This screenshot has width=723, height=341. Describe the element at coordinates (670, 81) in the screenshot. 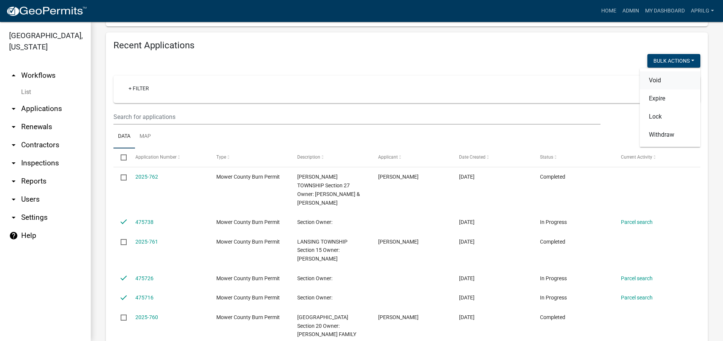

I see `button: Void` at that location.